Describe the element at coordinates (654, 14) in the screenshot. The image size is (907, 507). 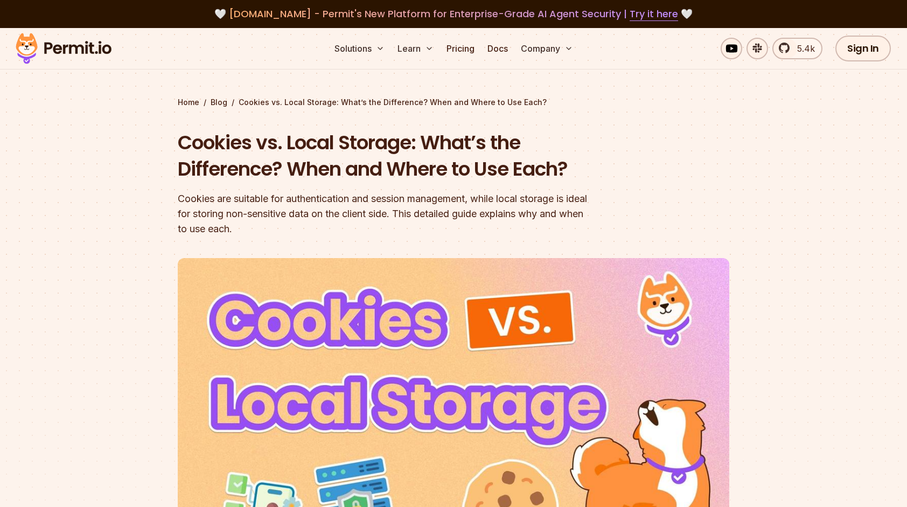
I see `a: Try it here` at that location.